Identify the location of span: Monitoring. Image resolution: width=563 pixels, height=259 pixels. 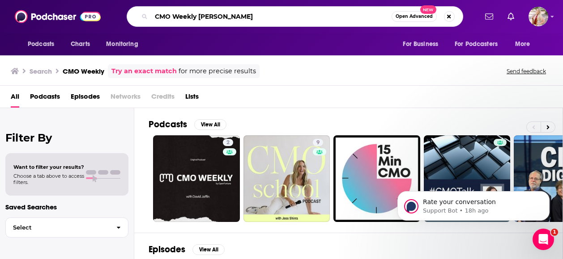
(122, 44).